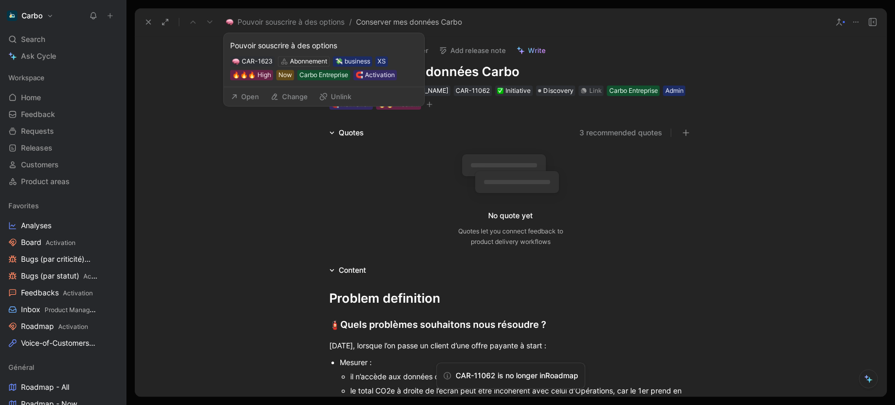 This screenshot has height=405, width=895. What do you see at coordinates (289, 96) in the screenshot?
I see `button: Change` at bounding box center [289, 96].